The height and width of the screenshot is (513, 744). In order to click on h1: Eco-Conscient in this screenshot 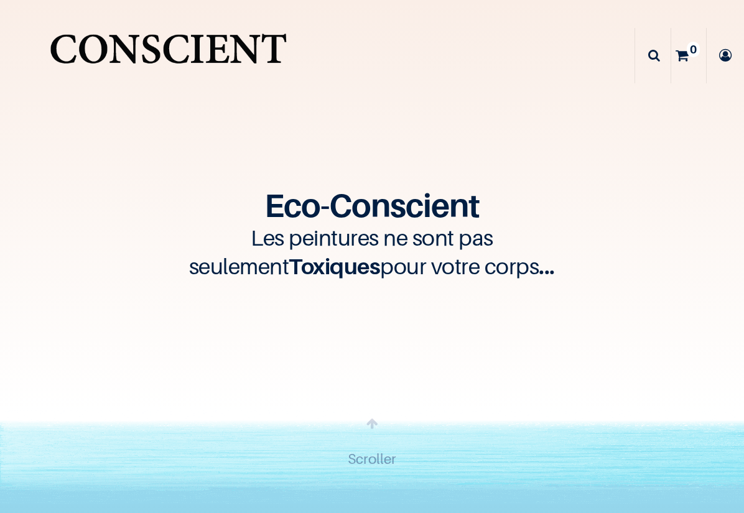, I will do `click(372, 205)`.